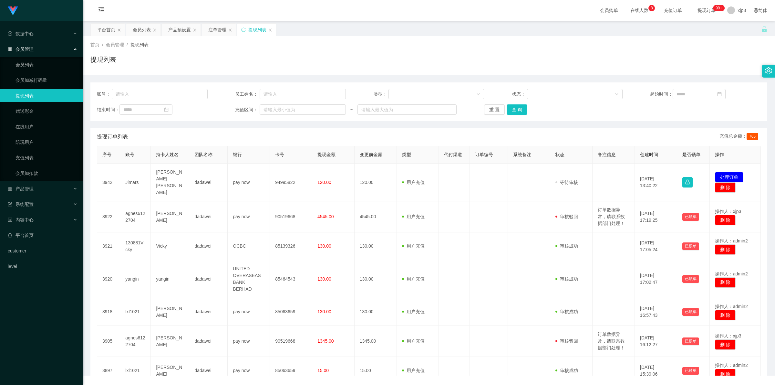 This screenshot has height=385, width=775. Describe the element at coordinates (325, 216) in the screenshot. I see `span: 4545.00` at that location.